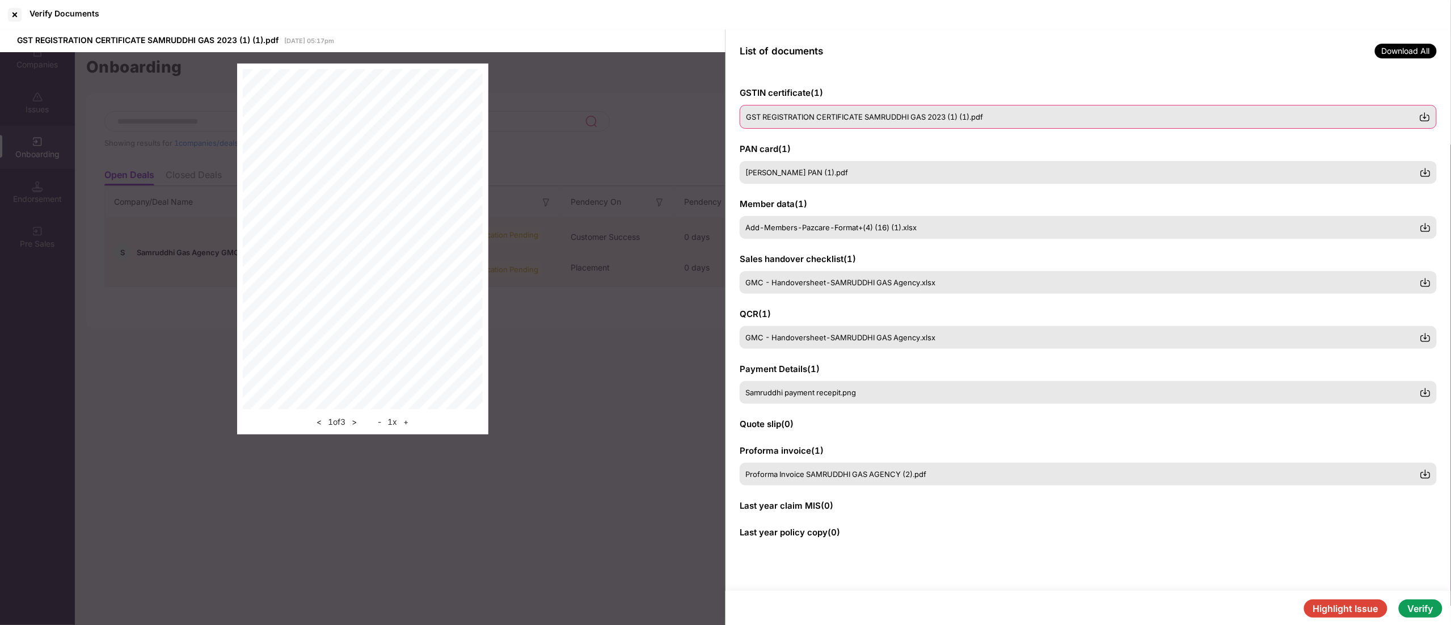 The width and height of the screenshot is (1451, 625). What do you see at coordinates (781, 450) in the screenshot?
I see `span: Proforma invoice ( 1 )` at bounding box center [781, 450].